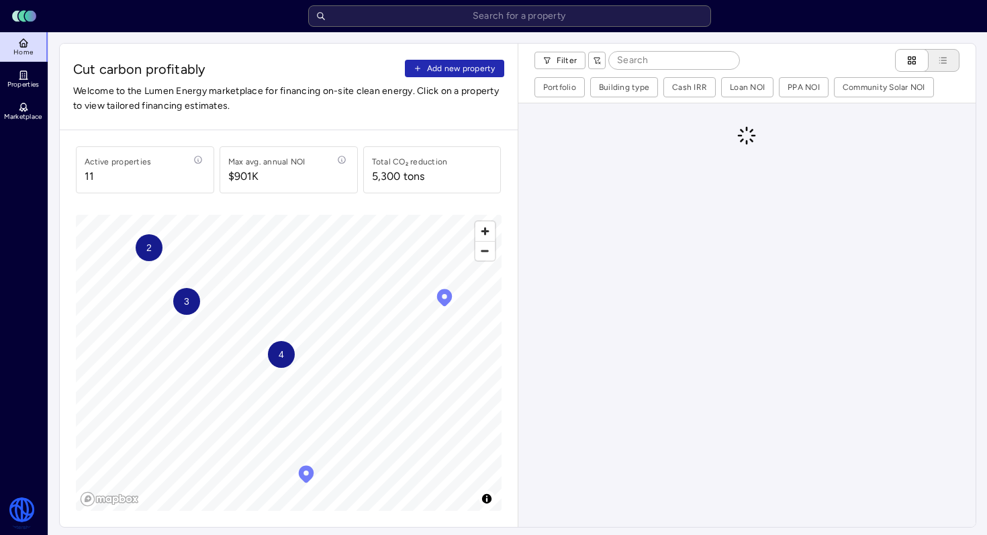  What do you see at coordinates (266, 162) in the screenshot?
I see `div: Max avg. annual NOI` at bounding box center [266, 162].